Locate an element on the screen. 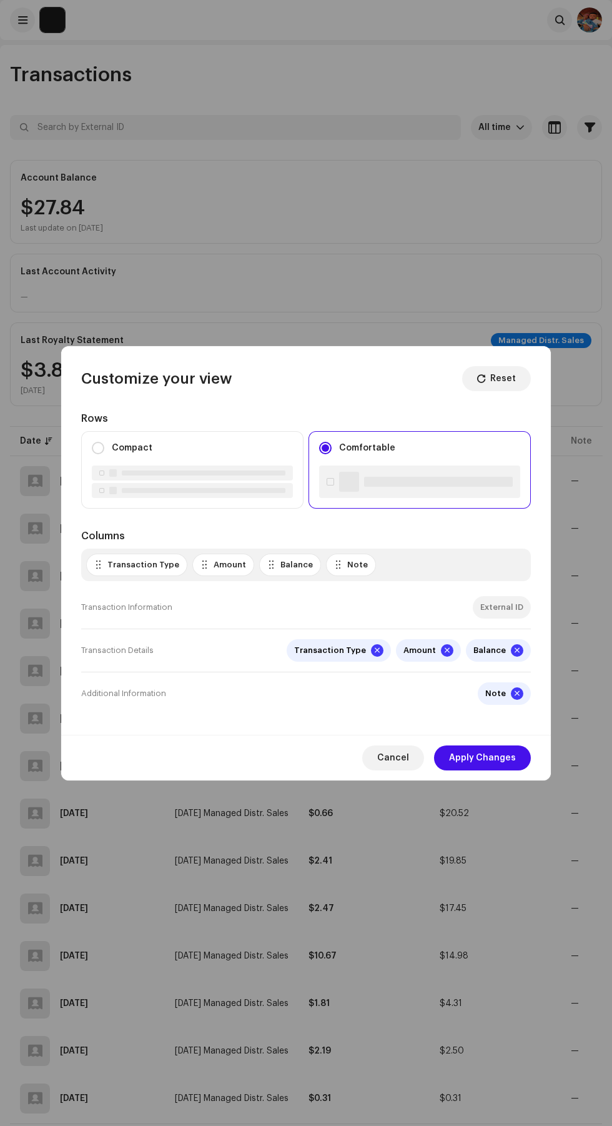 Image resolution: width=612 pixels, height=1126 pixels. div: External ID is located at coordinates (502, 607).